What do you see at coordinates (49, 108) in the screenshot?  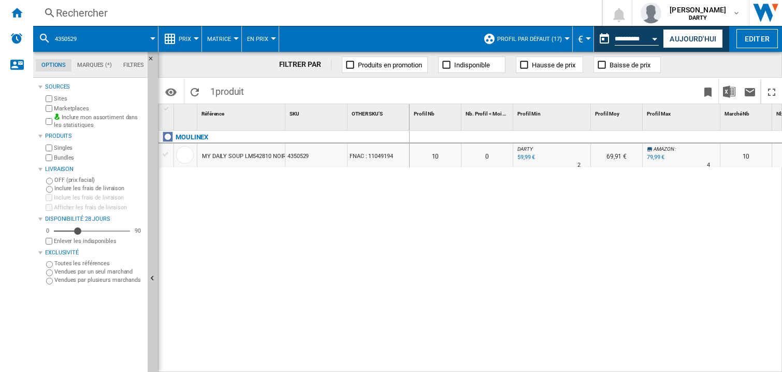 I see `input: Marketplaces` at bounding box center [49, 108].